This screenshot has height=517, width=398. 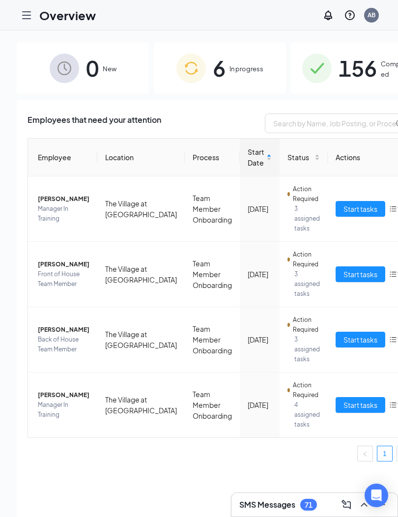 I want to click on button: left, so click(x=365, y=454).